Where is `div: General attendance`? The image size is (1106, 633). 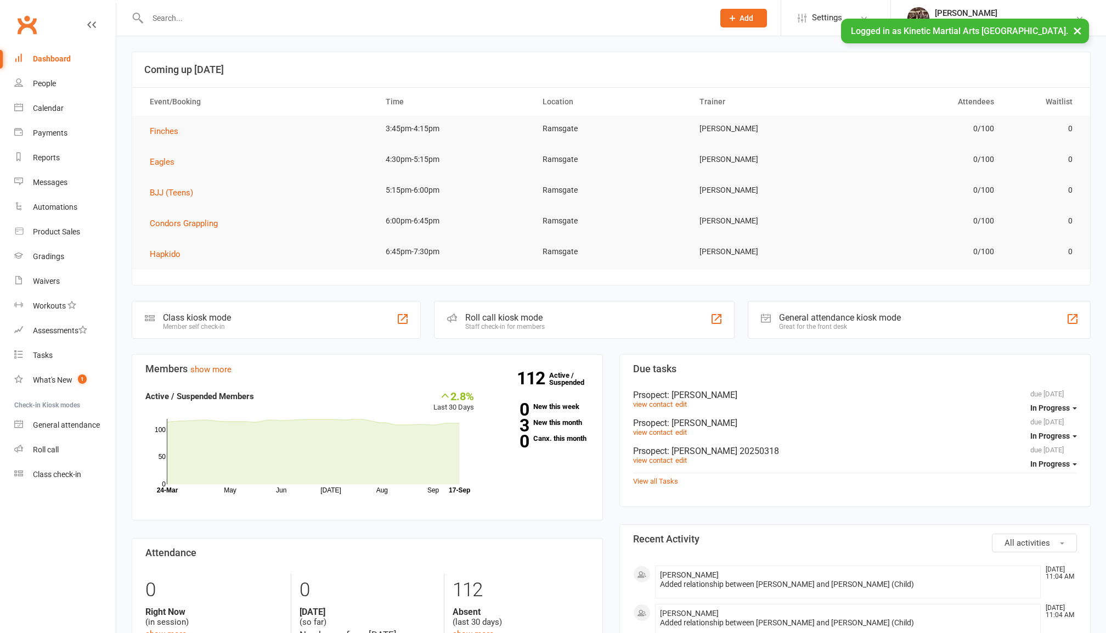
div: General attendance is located at coordinates (66, 425).